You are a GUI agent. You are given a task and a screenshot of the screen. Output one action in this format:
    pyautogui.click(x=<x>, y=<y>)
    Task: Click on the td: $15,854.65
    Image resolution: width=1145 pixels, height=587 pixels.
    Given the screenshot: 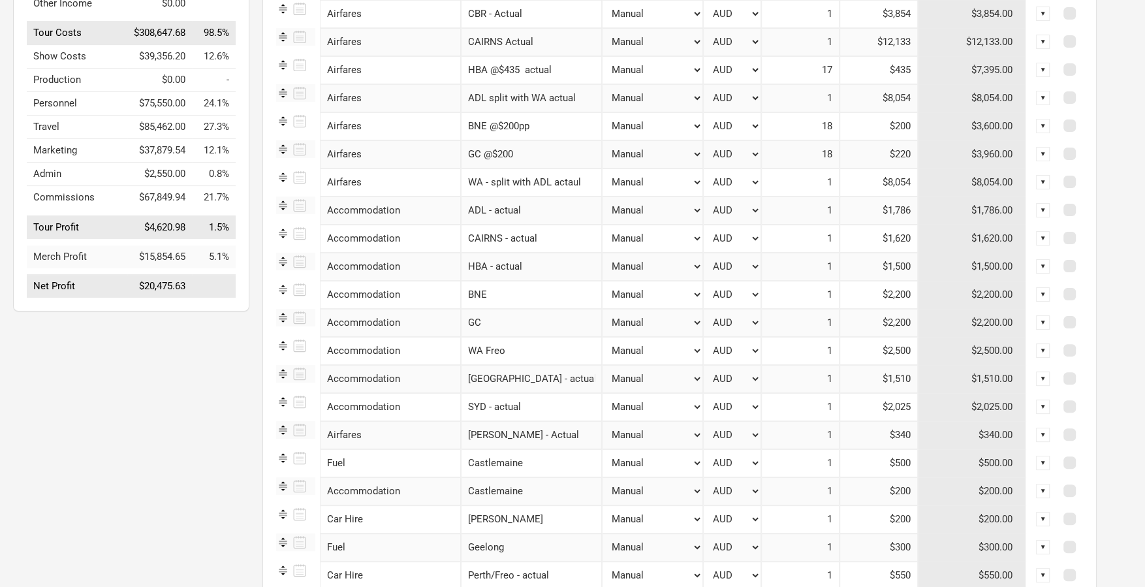 What is the action you would take?
    pyautogui.click(x=159, y=257)
    